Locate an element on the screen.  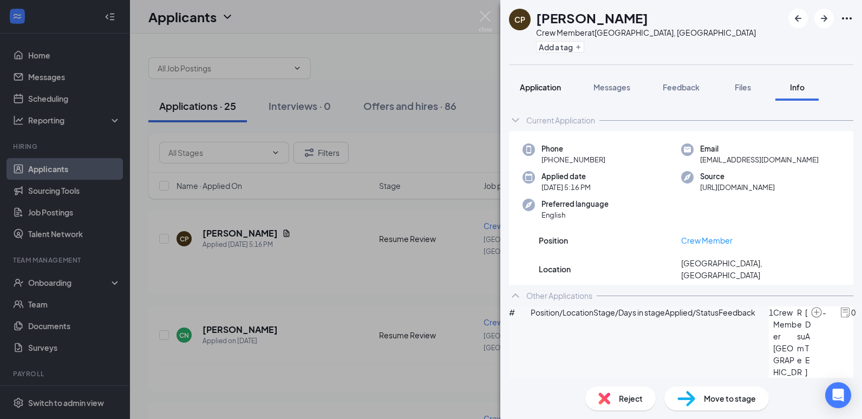
span: Email is located at coordinates (759, 149).